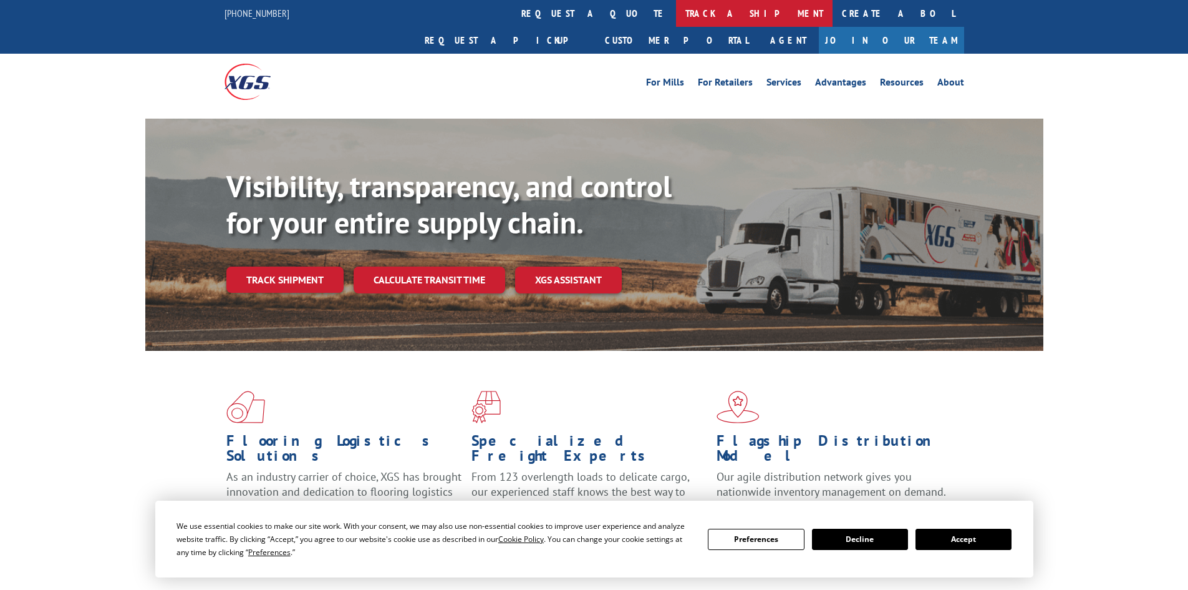  I want to click on span: Preferences, so click(270, 551).